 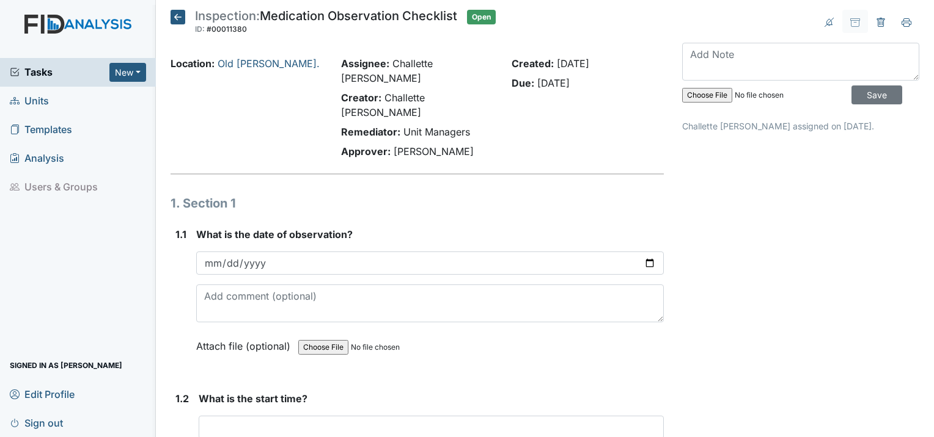 What do you see at coordinates (29, 101) in the screenshot?
I see `span: Units` at bounding box center [29, 101].